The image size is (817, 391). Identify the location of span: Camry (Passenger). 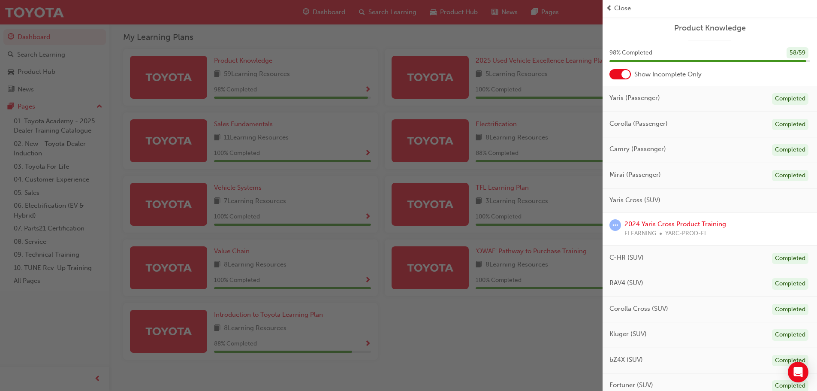
(638, 149).